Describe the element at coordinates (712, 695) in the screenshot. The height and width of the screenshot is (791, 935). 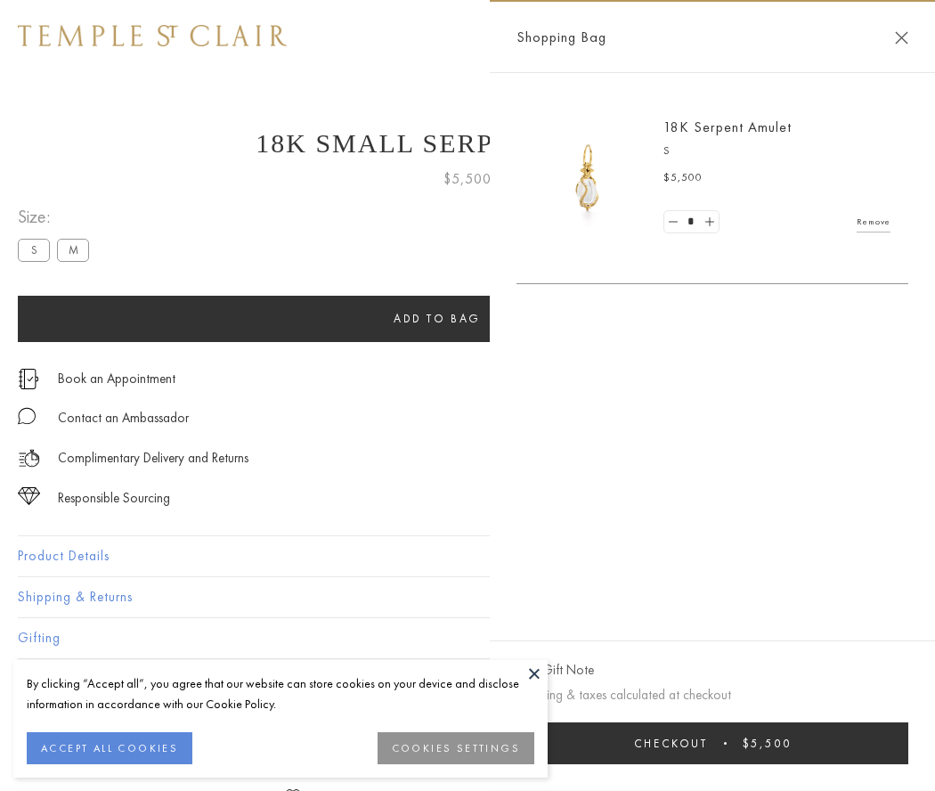
I see `p: Shipping & taxes calculated at checkout` at that location.